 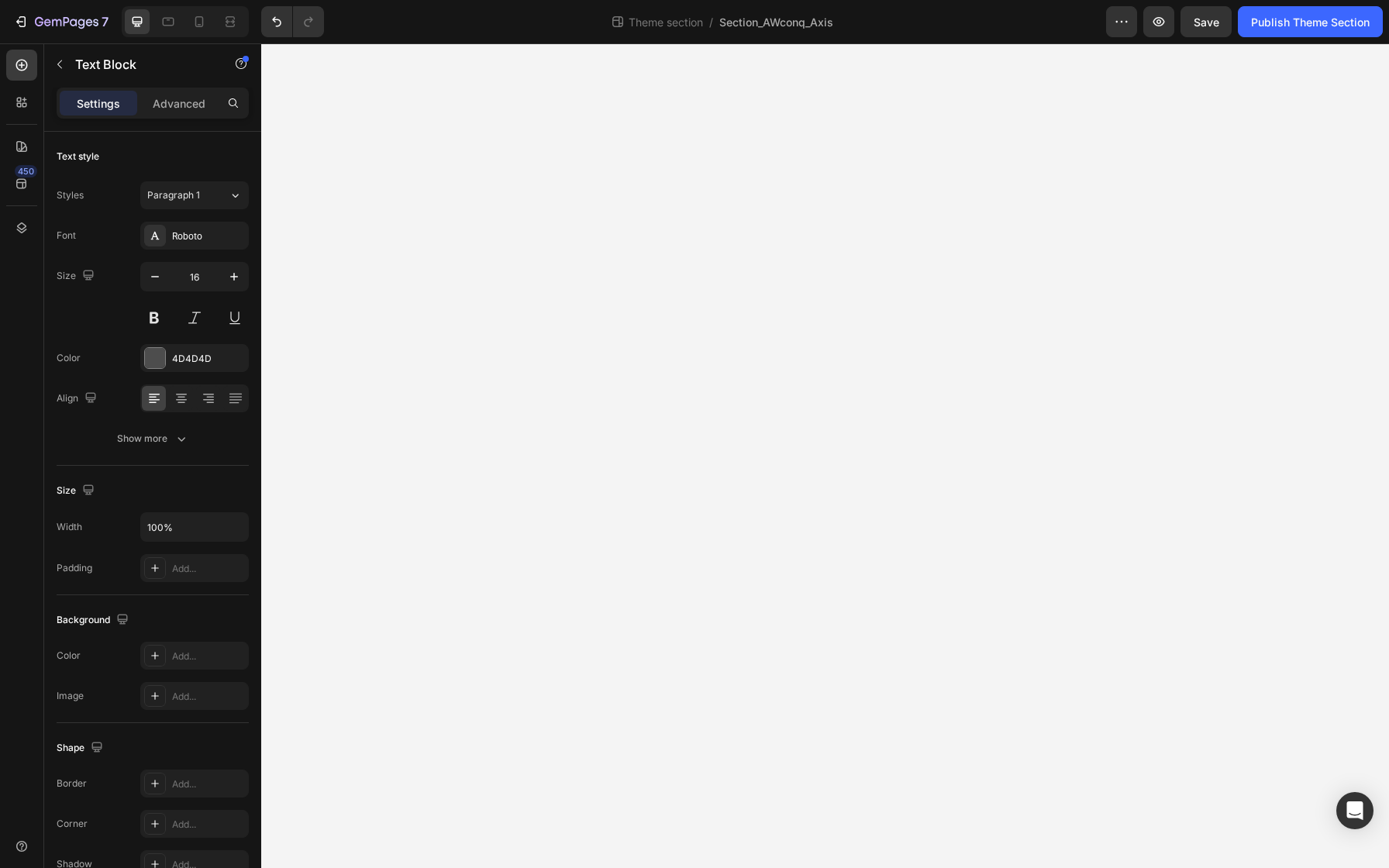 What do you see at coordinates (77, 157) in the screenshot?
I see `div: Text style` at bounding box center [77, 157].